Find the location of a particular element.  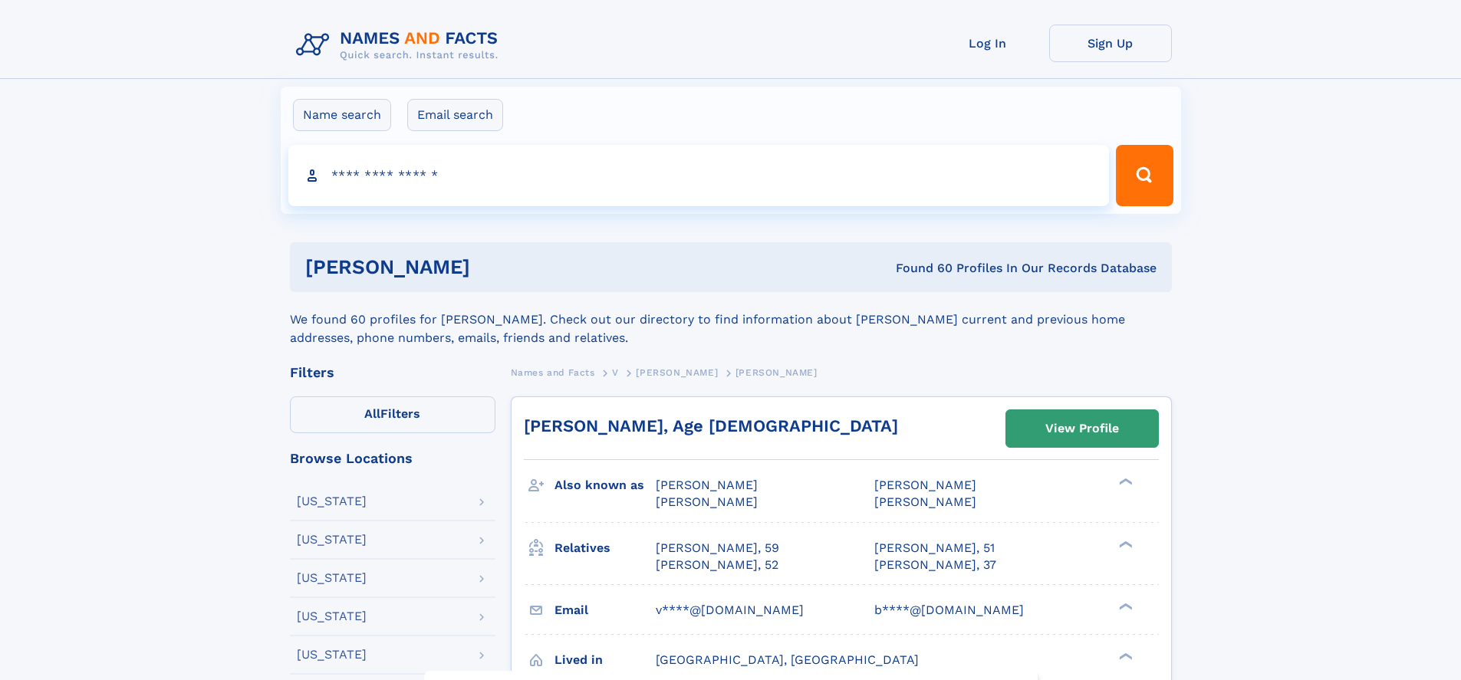

a: Log In is located at coordinates (988, 43).